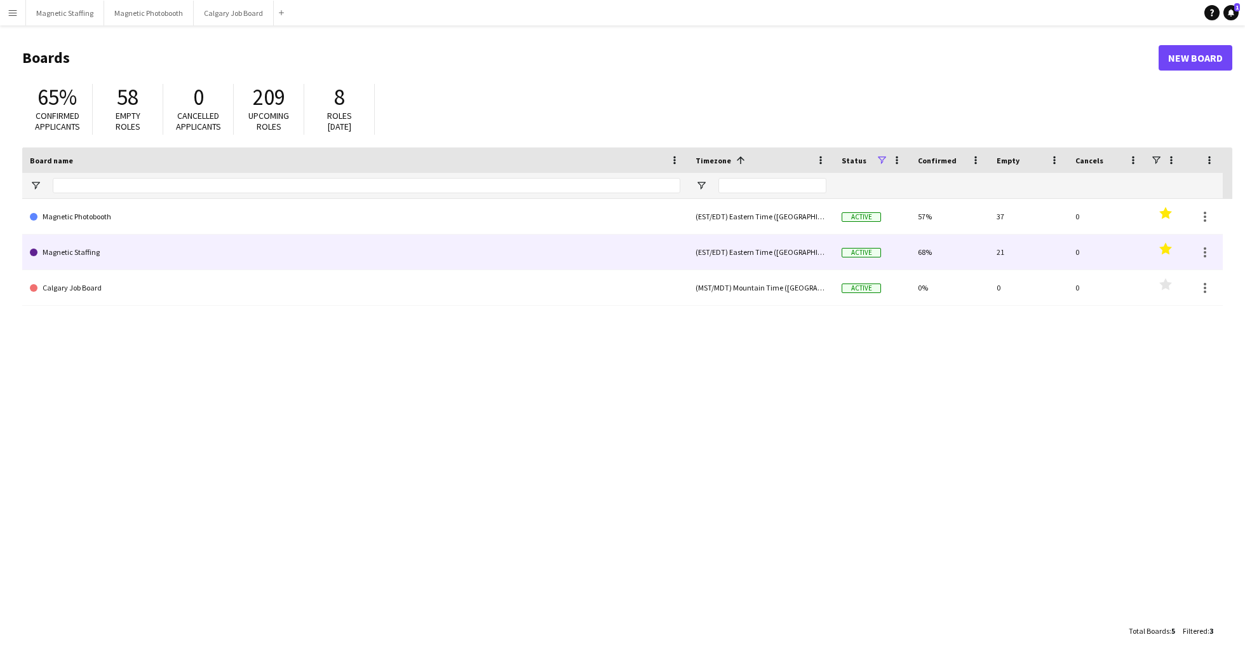  What do you see at coordinates (355, 252) in the screenshot?
I see `a: Magnetic Staffing` at bounding box center [355, 252].